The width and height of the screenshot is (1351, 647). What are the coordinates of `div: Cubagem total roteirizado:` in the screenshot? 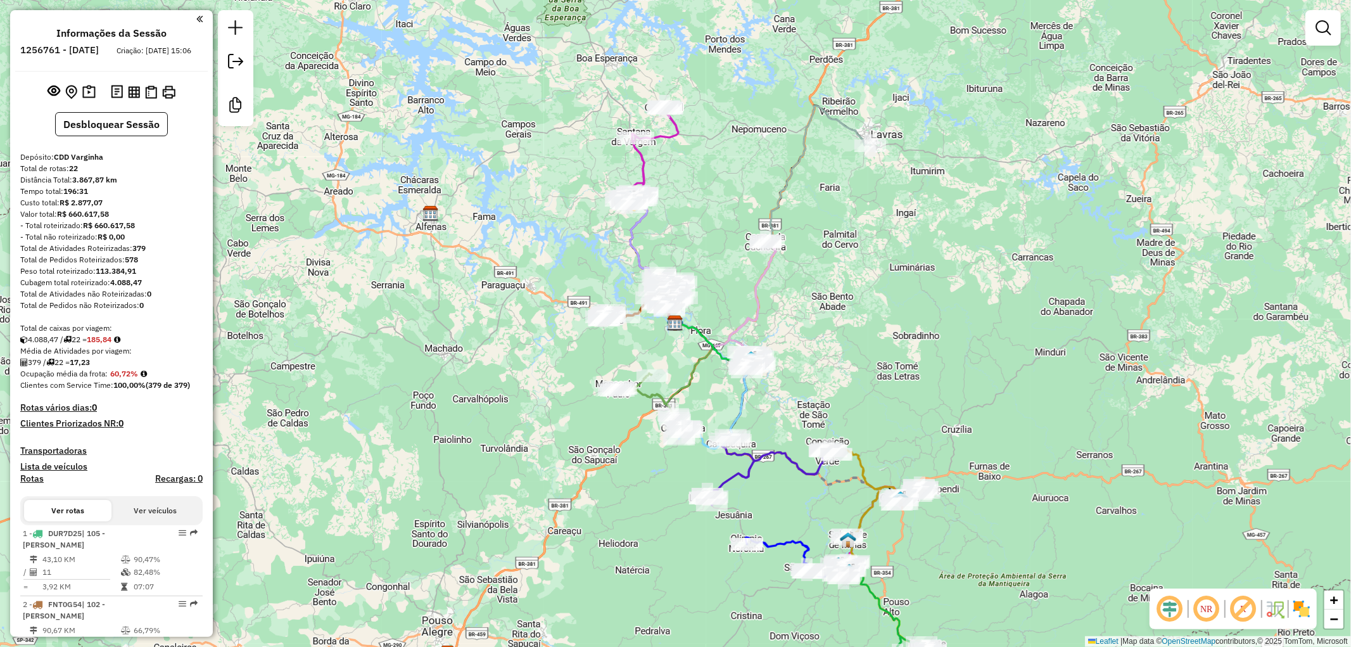 It's located at (111, 282).